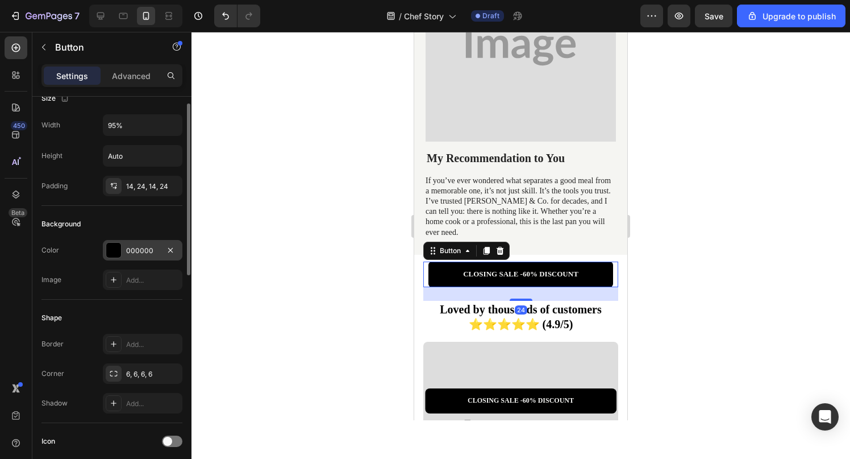 This screenshot has width=850, height=459. What do you see at coordinates (56, 98) in the screenshot?
I see `div: Size` at bounding box center [56, 98].